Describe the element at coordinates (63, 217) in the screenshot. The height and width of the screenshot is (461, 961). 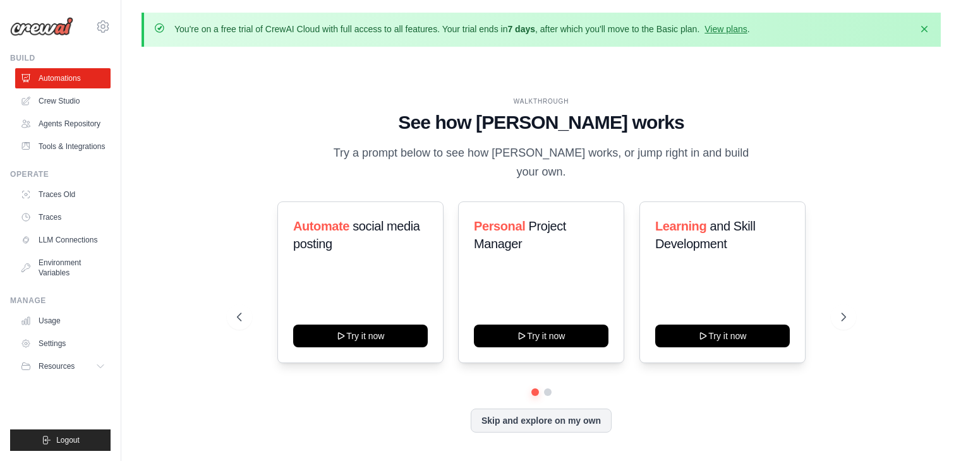
I see `a: Traces` at that location.